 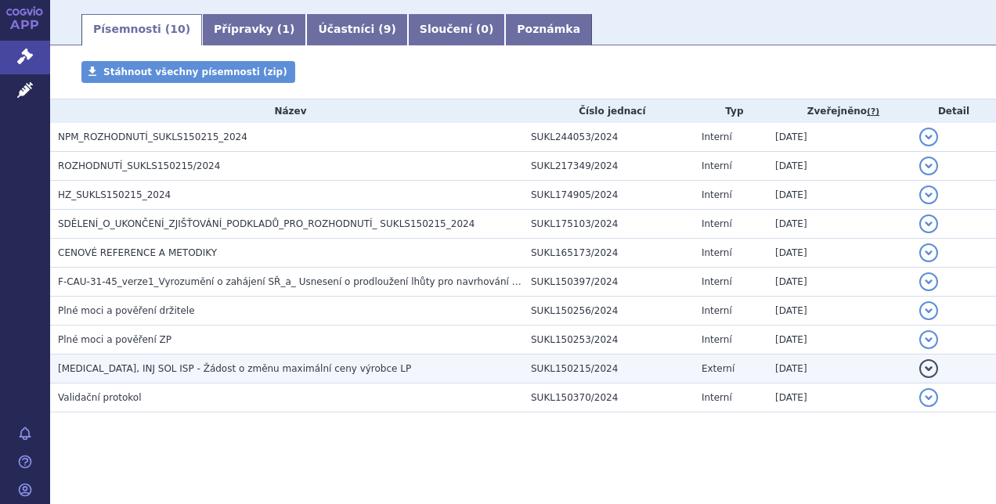 What do you see at coordinates (301, 282) in the screenshot?
I see `span: F-CAU-31-45_verze1_Vyrozumění o zahájení SŘ_a_ Usnesení o prodloužení lhůty pro navrhování důkazů` at bounding box center [301, 282].